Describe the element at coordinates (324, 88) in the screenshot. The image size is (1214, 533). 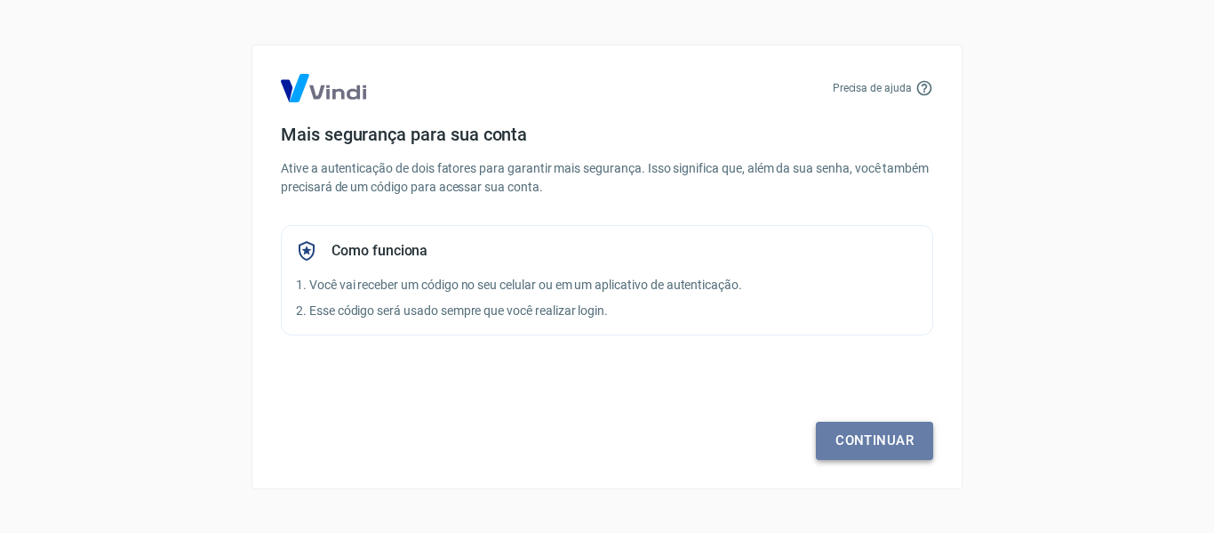
I see `img: Logo Vind` at that location.